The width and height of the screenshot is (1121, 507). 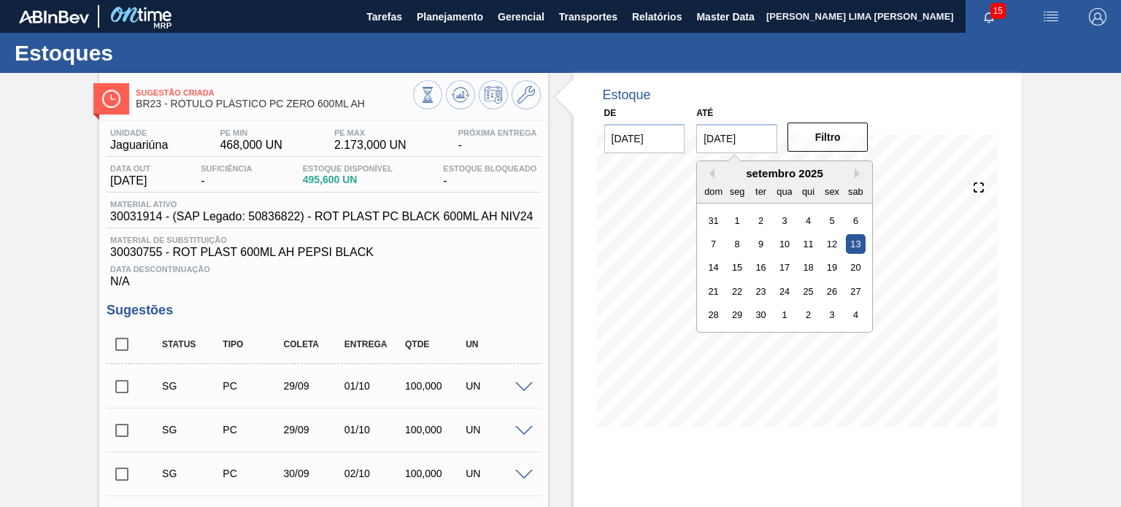 What do you see at coordinates (588, 17) in the screenshot?
I see `span: Transportes` at bounding box center [588, 17].